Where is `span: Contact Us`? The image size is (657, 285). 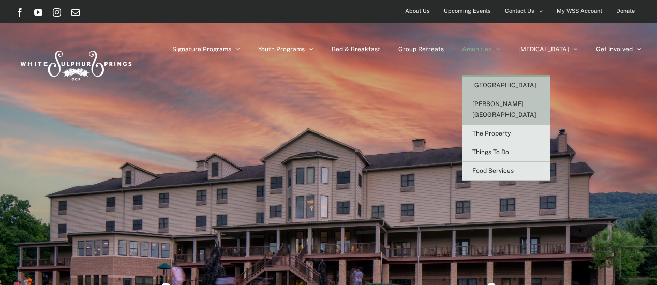 span: Contact Us is located at coordinates (519, 11).